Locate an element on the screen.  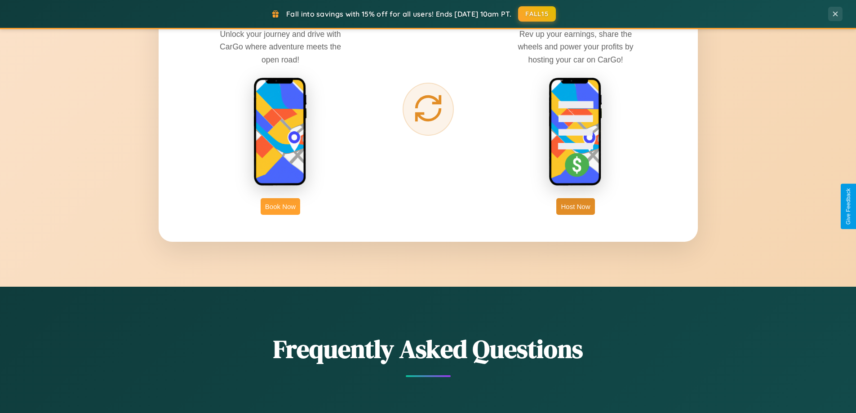
div: Give Feedback is located at coordinates (848, 206).